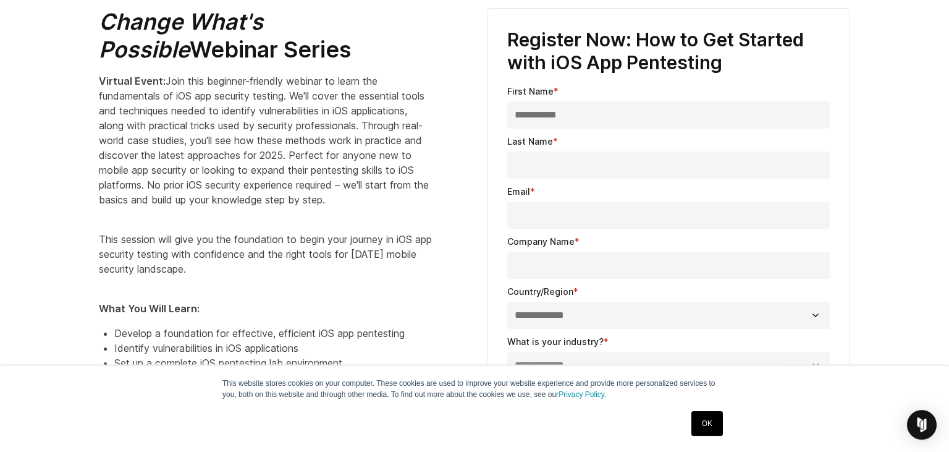 This screenshot has height=452, width=949. Describe the element at coordinates (266, 36) in the screenshot. I see `h2: Webinar Series` at that location.